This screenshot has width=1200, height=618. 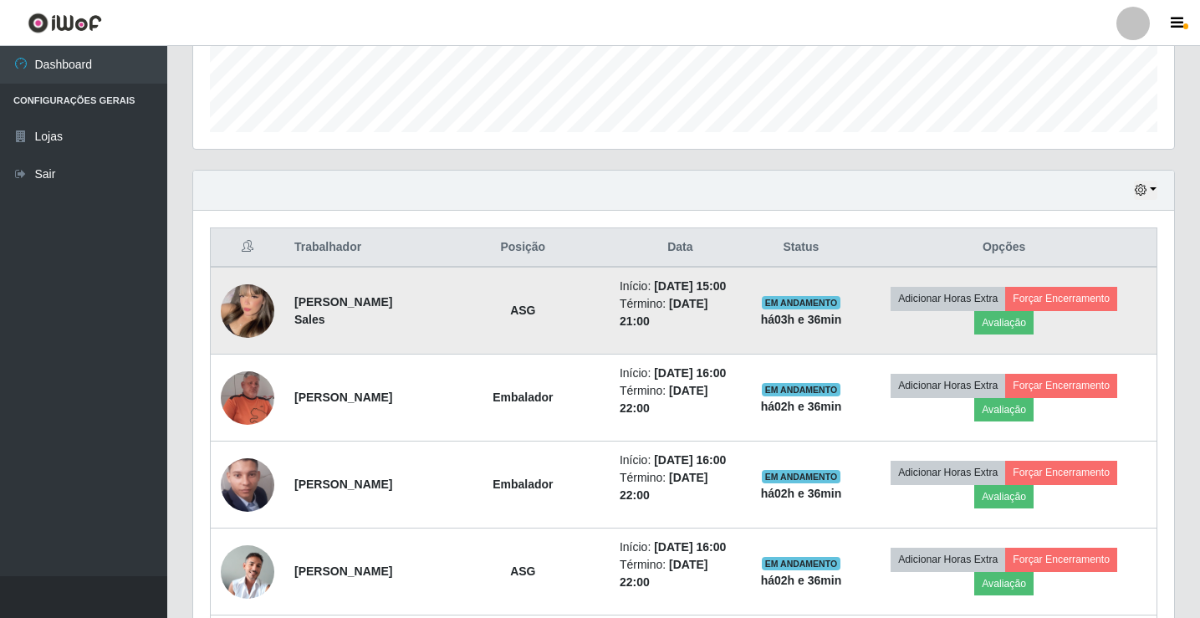 What do you see at coordinates (360, 247) in the screenshot?
I see `th: Trabalhador` at bounding box center [360, 247].